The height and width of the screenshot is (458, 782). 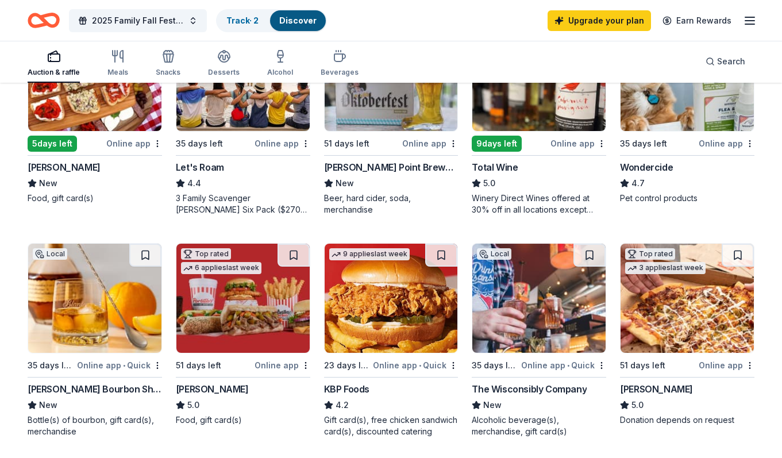 I want to click on button: Meals, so click(x=118, y=64).